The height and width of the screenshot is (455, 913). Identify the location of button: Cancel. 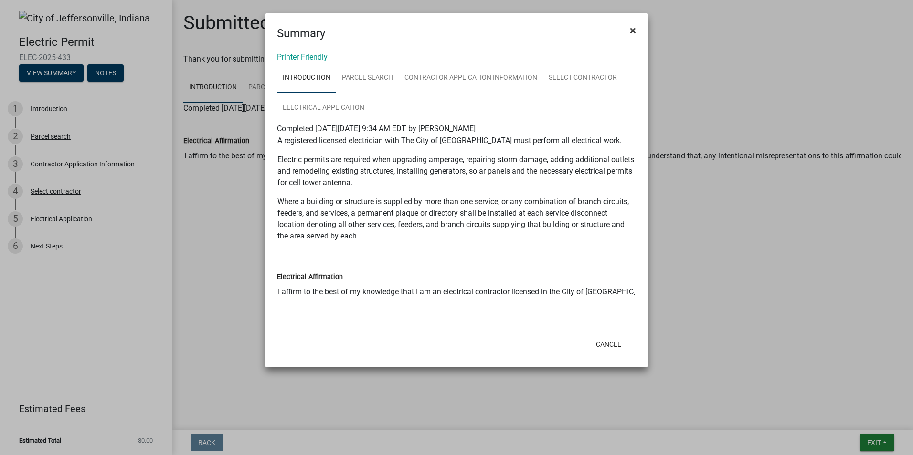
(608, 345).